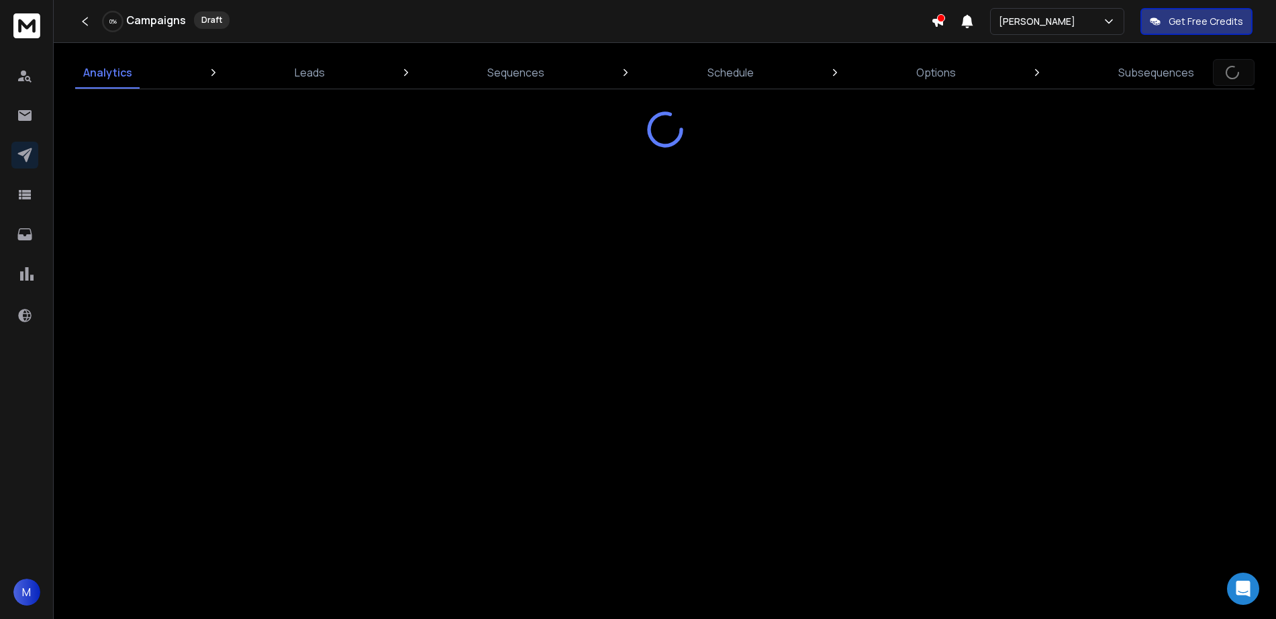  I want to click on span: M, so click(27, 592).